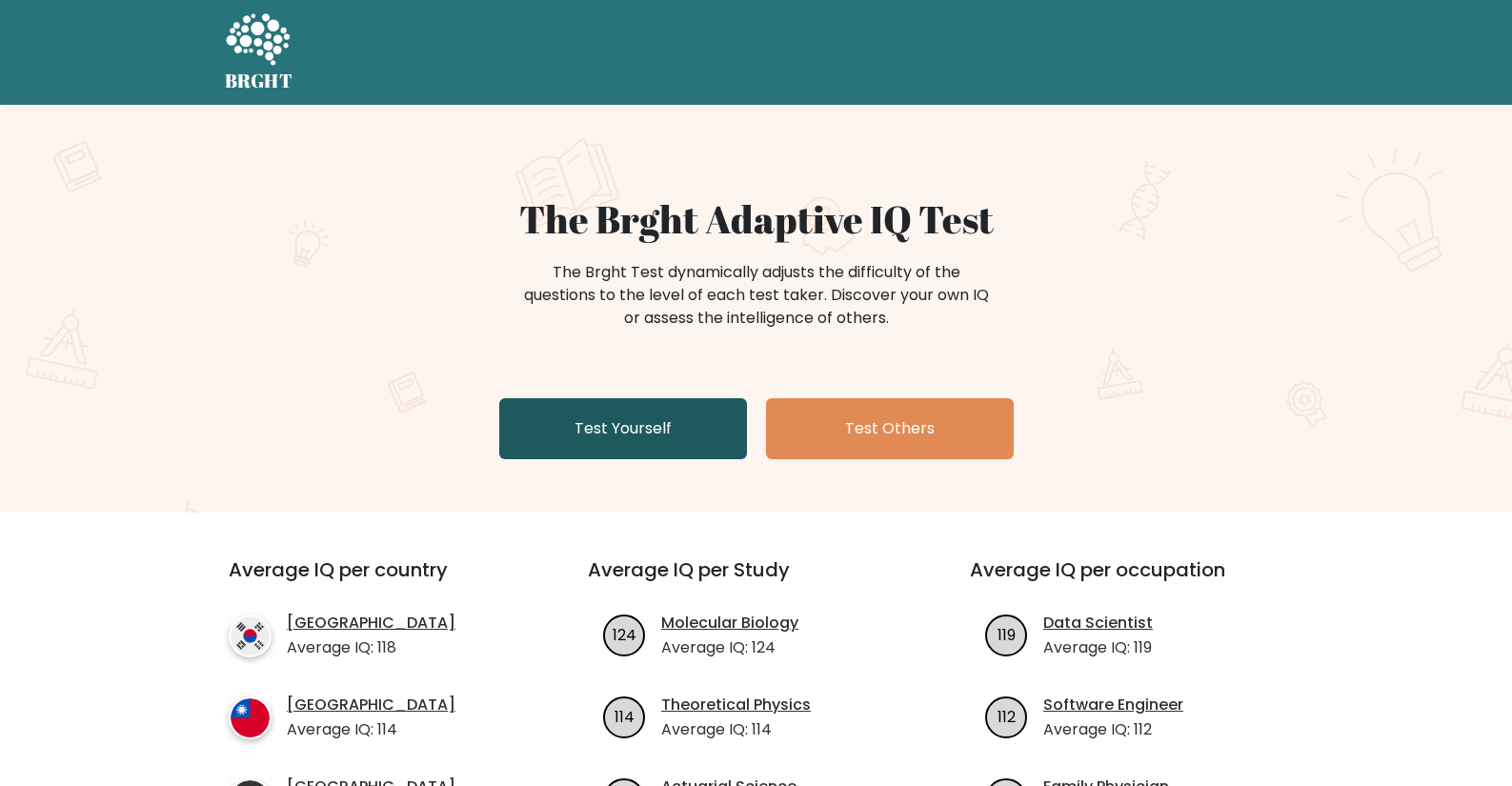 The width and height of the screenshot is (1512, 786). What do you see at coordinates (373, 582) in the screenshot?
I see `h3: Average IQ per country` at bounding box center [373, 582].